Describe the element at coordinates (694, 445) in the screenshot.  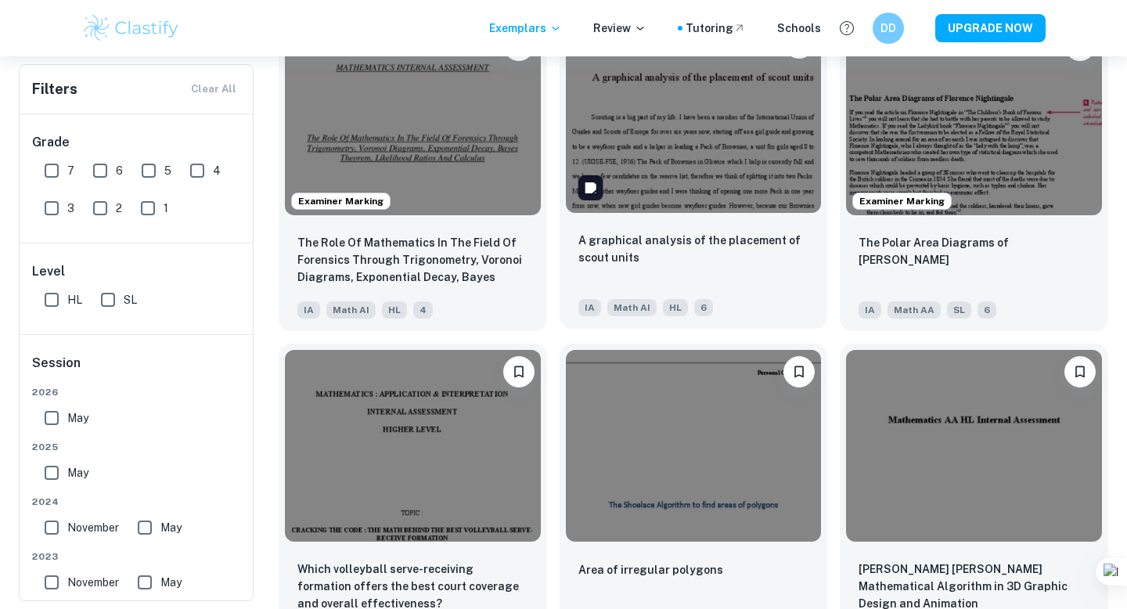
I see `img: Math AI IA example thumbnail: Area of irregular polygons` at that location.